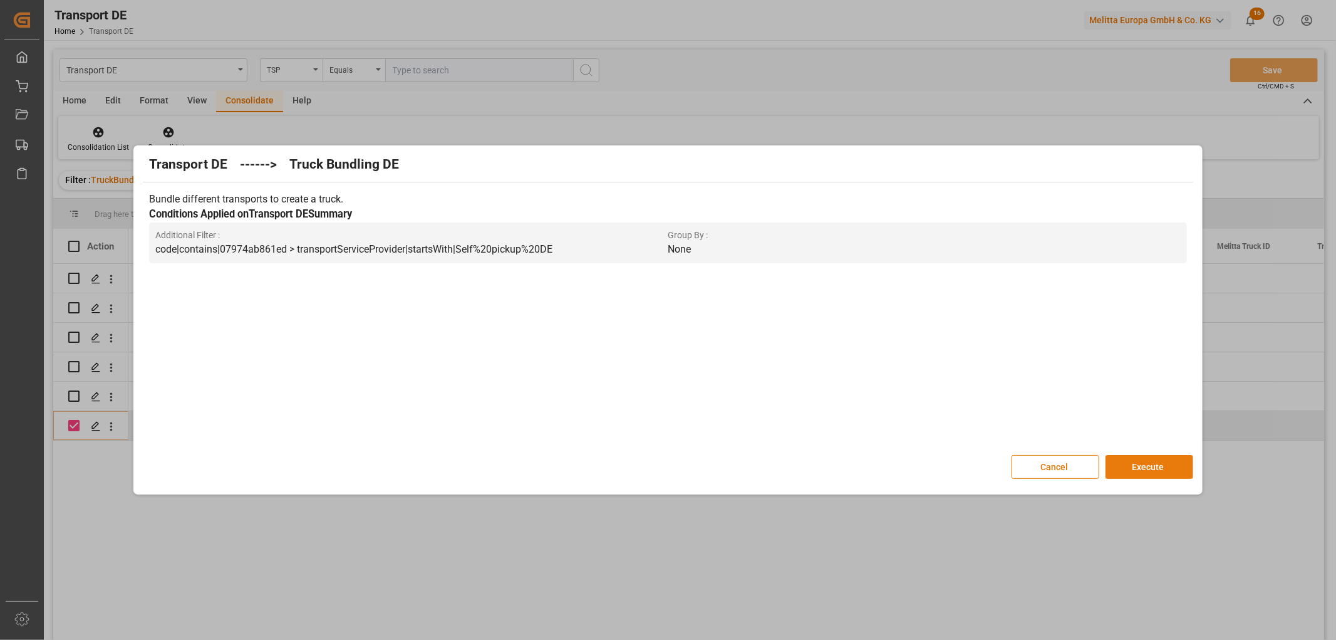 This screenshot has width=1336, height=640. What do you see at coordinates (668, 214) in the screenshot?
I see `h3: Conditions Applied on Transport DE Summary` at bounding box center [668, 214].